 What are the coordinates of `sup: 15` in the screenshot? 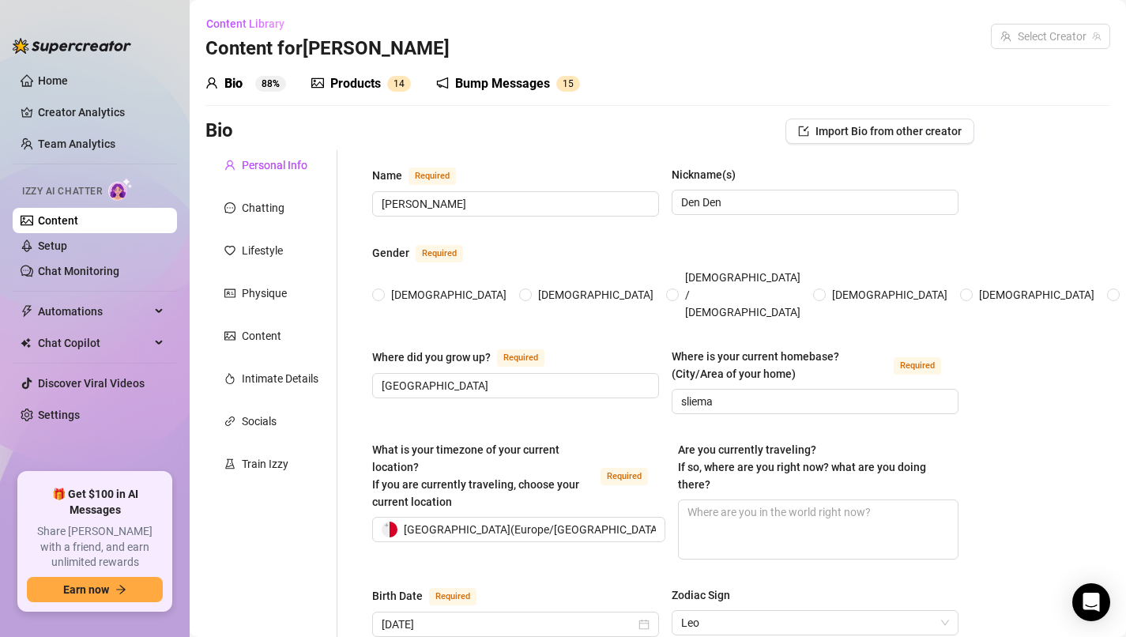 It's located at (568, 84).